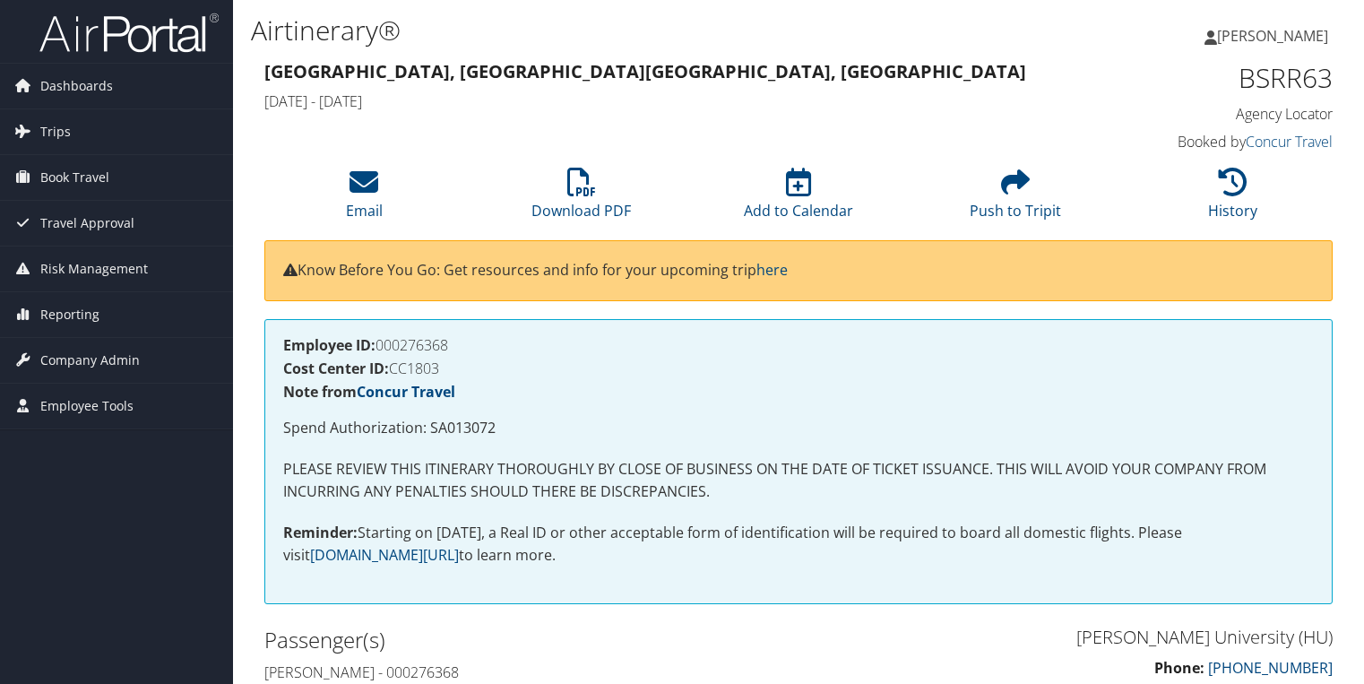 The height and width of the screenshot is (684, 1364). What do you see at coordinates (799, 480) in the screenshot?
I see `p: PLEASE REVIEW THIS ITINERARY THOROUGHLY BY CLOSE OF BUSINESS ON THE DATE OF TICKET ISSUANCE. THIS...` at bounding box center [799, 480].